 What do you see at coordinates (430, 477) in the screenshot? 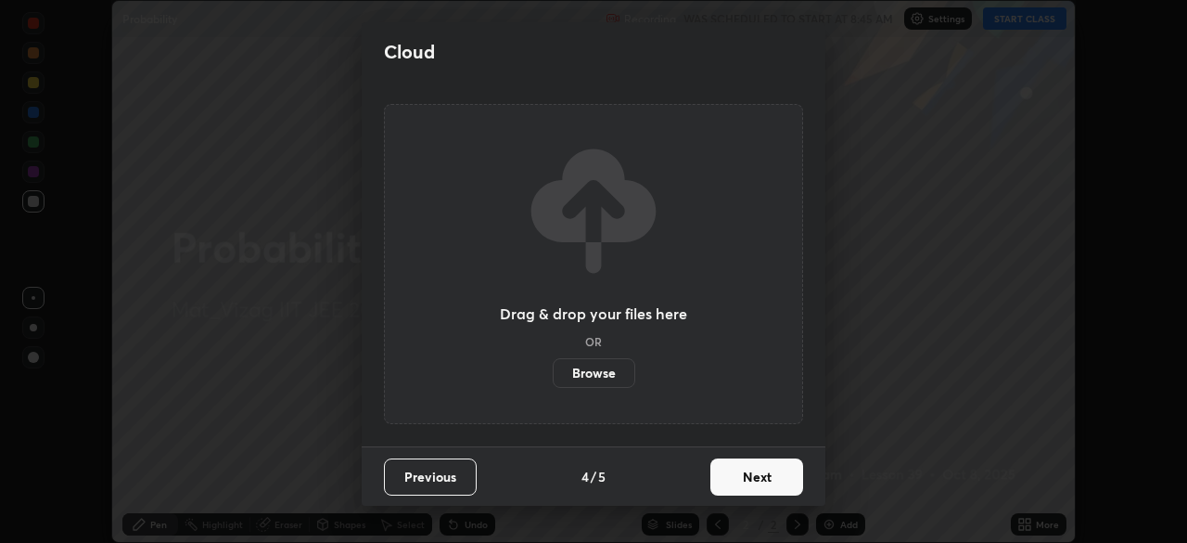
I see `button: Previous` at bounding box center [430, 477].